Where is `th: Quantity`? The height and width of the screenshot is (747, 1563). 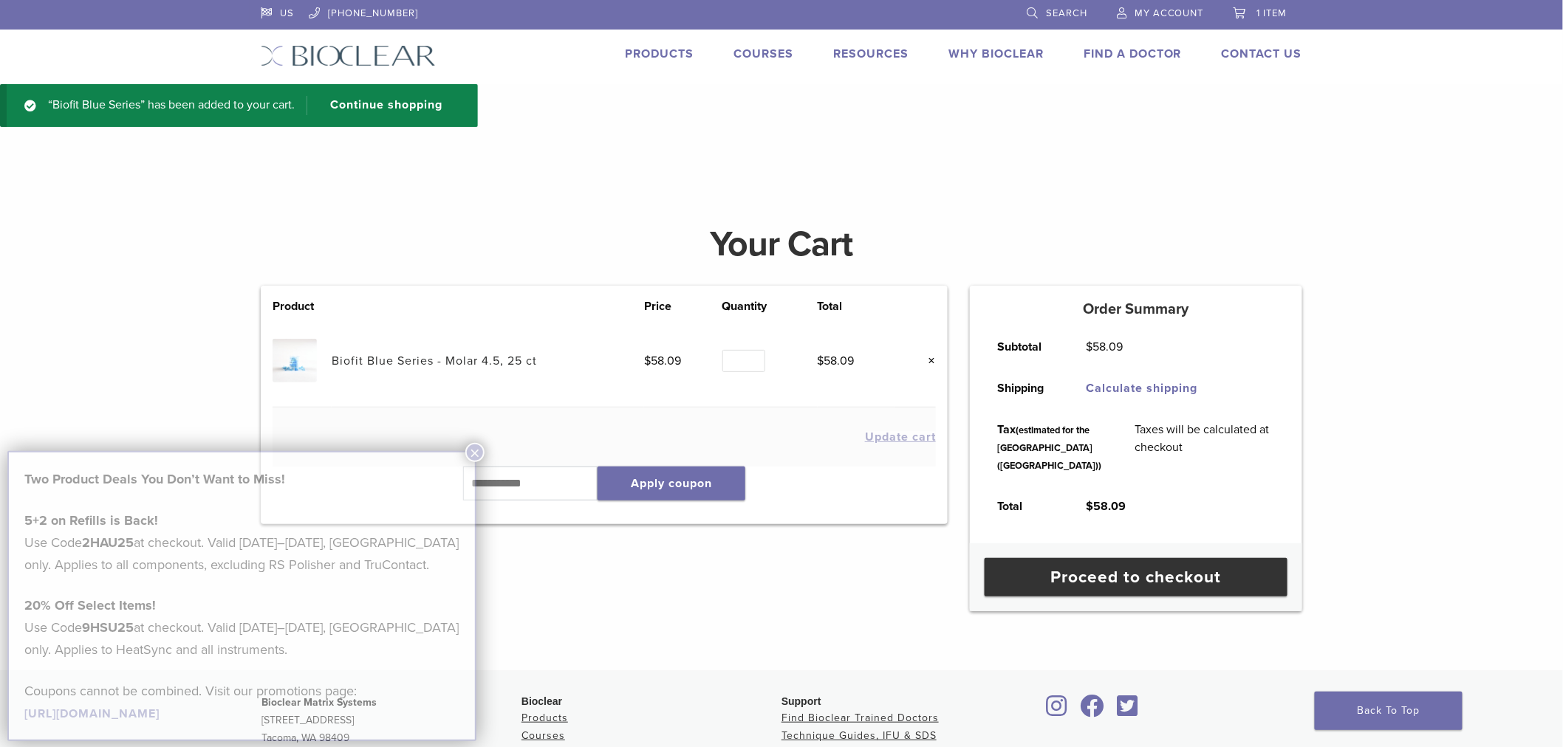 th: Quantity is located at coordinates (770, 307).